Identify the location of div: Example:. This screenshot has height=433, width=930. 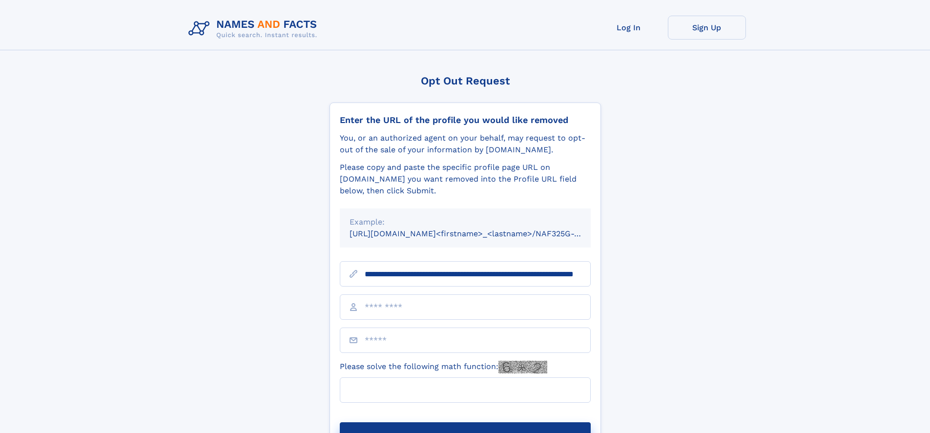
(465, 222).